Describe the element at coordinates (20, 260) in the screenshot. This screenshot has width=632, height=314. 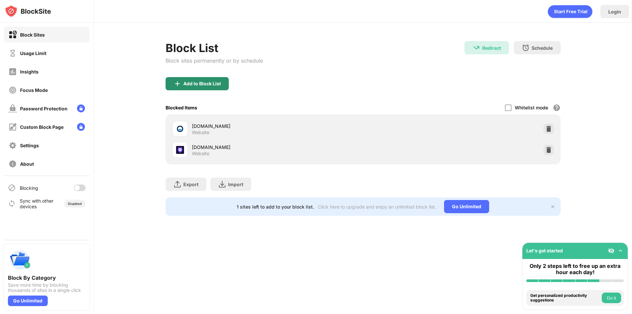
I see `img: push-categories.svg` at that location.